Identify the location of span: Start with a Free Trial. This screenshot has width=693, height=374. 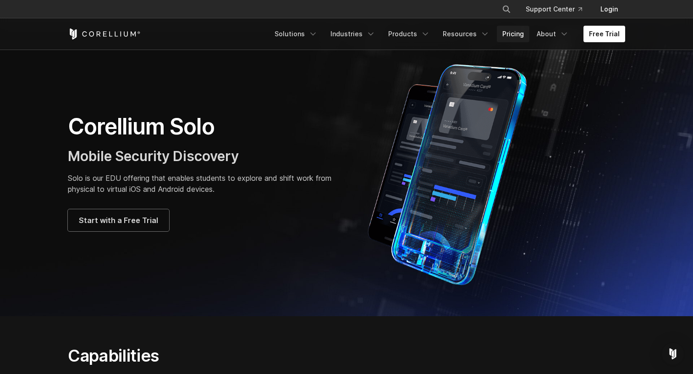
(118, 220).